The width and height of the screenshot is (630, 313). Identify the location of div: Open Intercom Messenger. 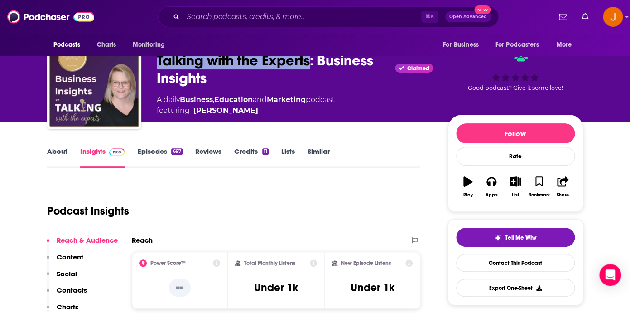
(610, 275).